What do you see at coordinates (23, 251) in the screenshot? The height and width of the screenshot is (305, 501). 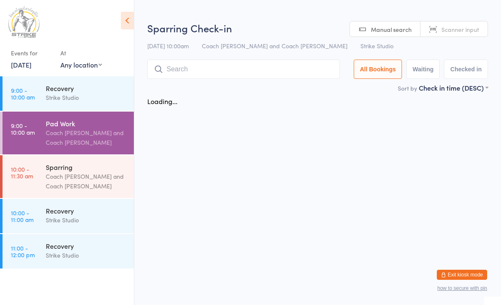 I see `time: 11:00 - 12:00 pm` at bounding box center [23, 251].